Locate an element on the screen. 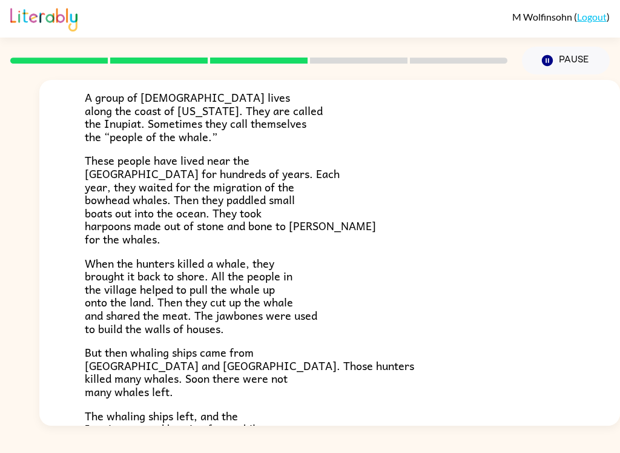  button: Pause is located at coordinates (566, 61).